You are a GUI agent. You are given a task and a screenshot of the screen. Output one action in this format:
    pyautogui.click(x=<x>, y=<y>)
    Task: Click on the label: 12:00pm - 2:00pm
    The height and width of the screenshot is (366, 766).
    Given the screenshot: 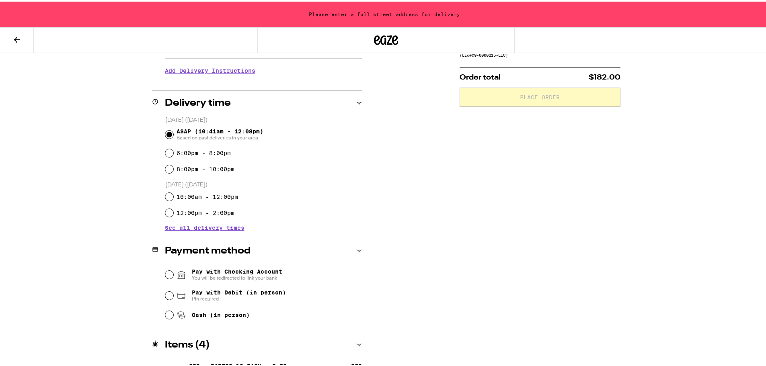 What is the action you would take?
    pyautogui.click(x=205, y=211)
    